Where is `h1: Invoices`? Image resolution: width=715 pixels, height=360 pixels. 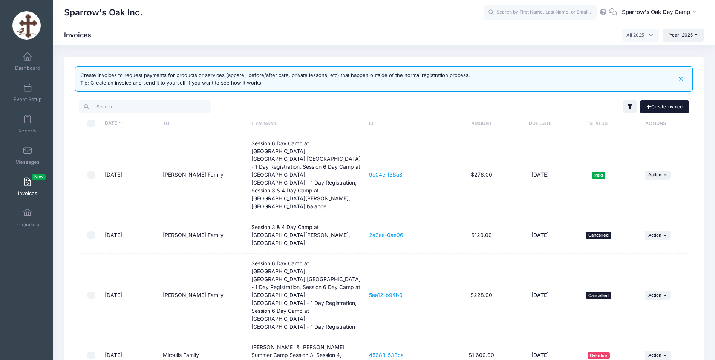 h1: Invoices is located at coordinates (81, 35).